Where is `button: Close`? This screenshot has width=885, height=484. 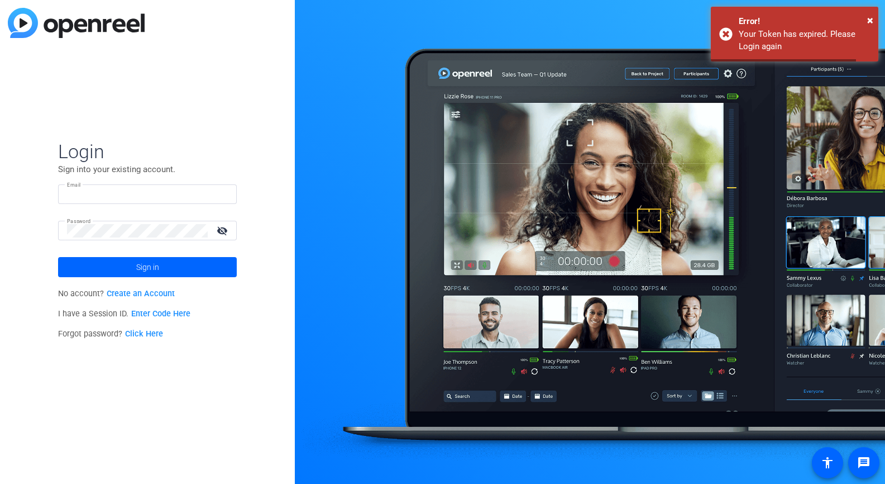 button: Close is located at coordinates (870, 20).